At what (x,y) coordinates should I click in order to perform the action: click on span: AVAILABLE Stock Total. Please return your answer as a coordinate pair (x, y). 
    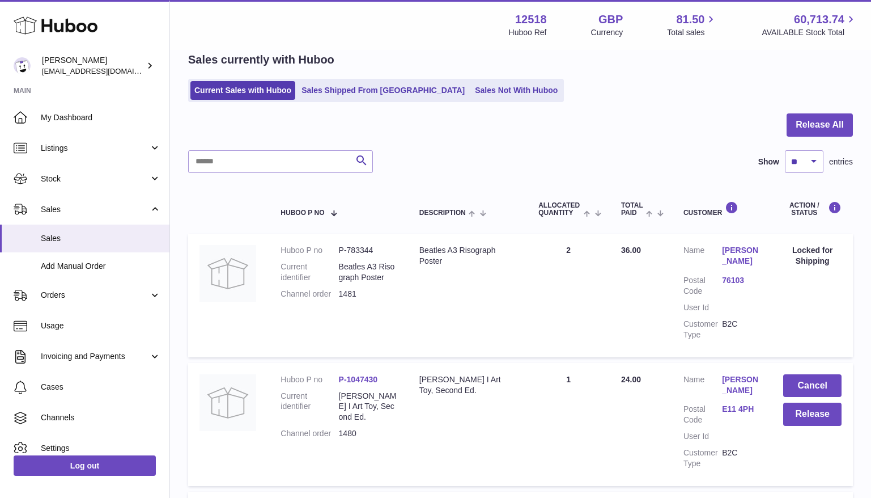
    Looking at the image, I should click on (810, 32).